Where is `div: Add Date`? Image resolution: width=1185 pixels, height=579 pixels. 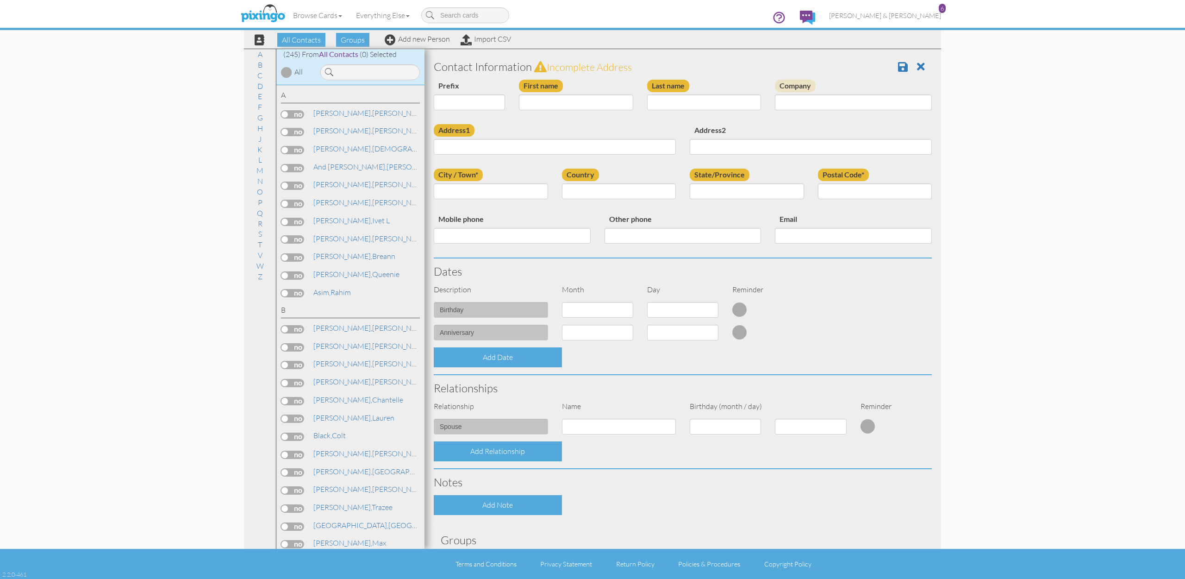 div: Add Date is located at coordinates (498, 357).